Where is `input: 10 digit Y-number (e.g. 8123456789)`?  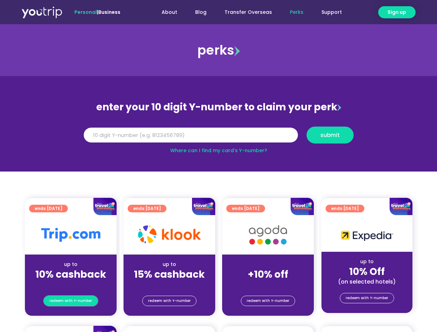 input: 10 digit Y-number (e.g. 8123456789) is located at coordinates (191, 135).